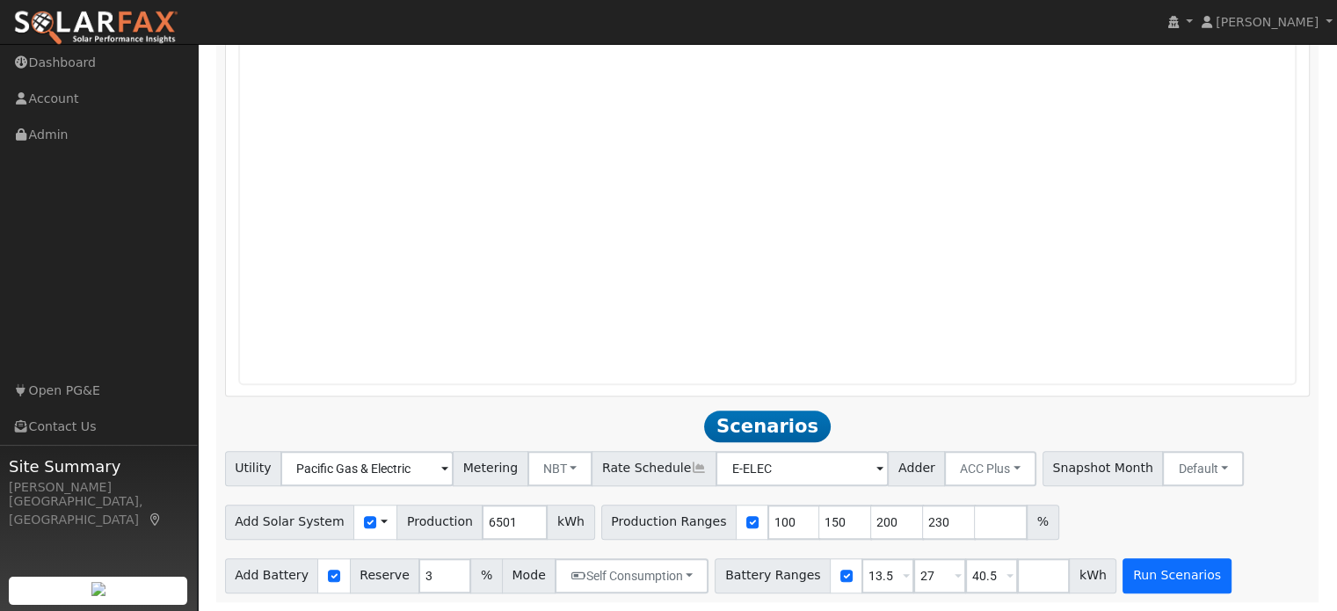  Describe the element at coordinates (156, 520) in the screenshot. I see `a: Map` at that location.